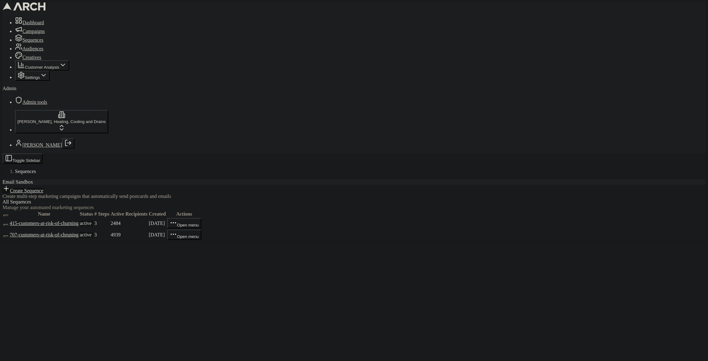 The image size is (708, 361). Describe the element at coordinates (30, 31) in the screenshot. I see `a: Campaigns` at that location.